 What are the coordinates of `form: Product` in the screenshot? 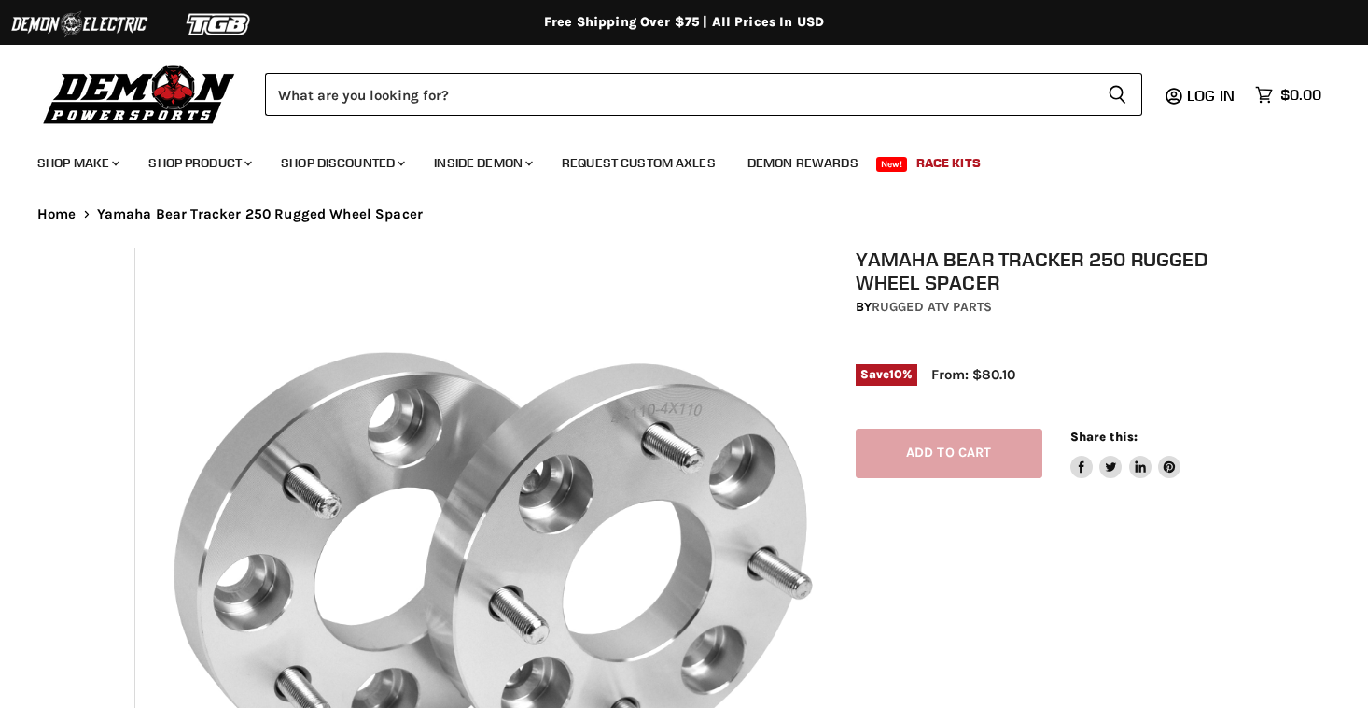 It's located at (704, 94).